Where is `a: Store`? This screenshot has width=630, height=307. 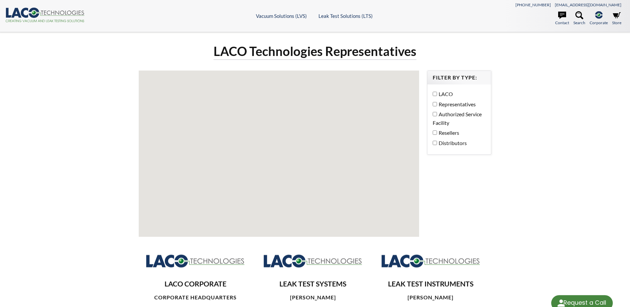 a: Store is located at coordinates (616, 19).